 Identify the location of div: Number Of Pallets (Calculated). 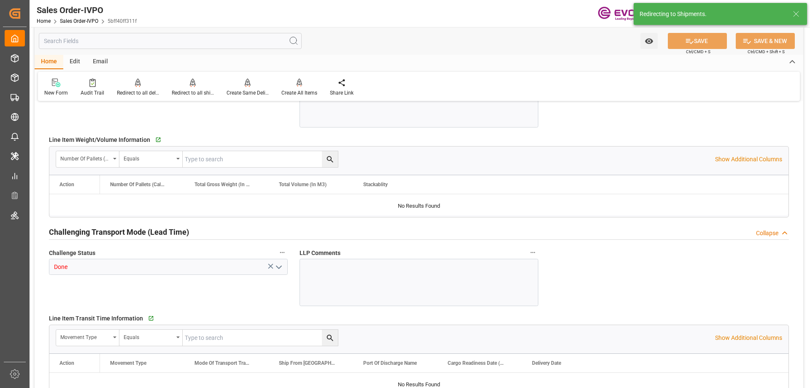
(85, 157).